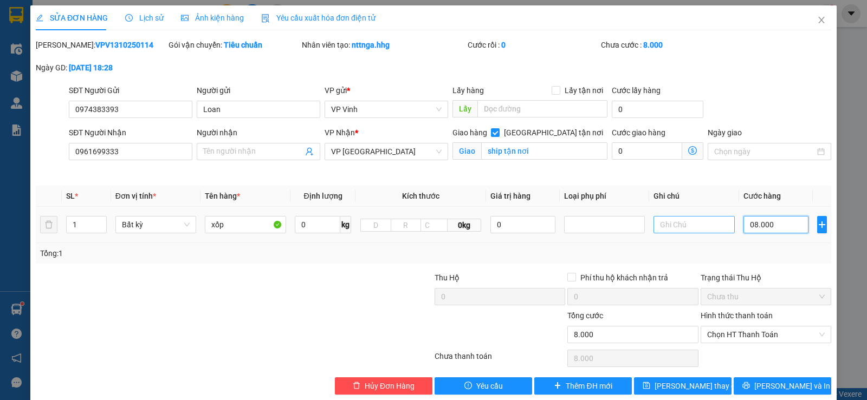 This screenshot has height=400, width=867. I want to click on div: SĐT Người Nhận, so click(131, 133).